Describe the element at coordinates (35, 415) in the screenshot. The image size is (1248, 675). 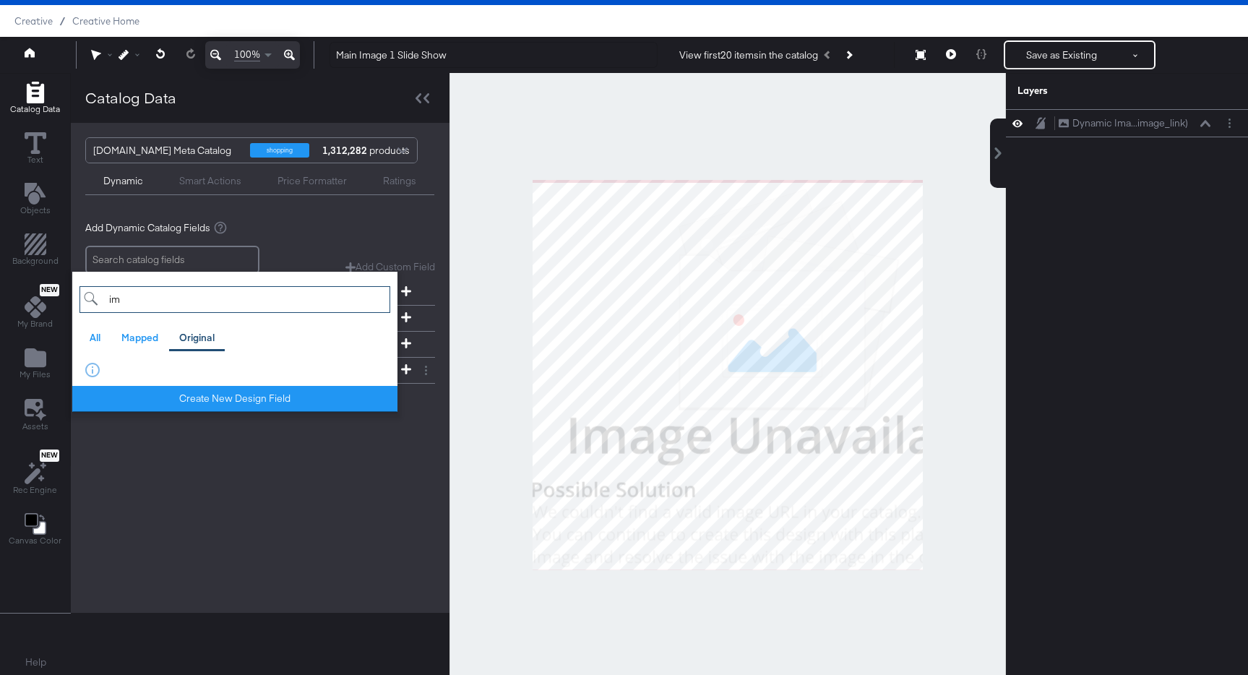
I see `button: Assets` at that location.